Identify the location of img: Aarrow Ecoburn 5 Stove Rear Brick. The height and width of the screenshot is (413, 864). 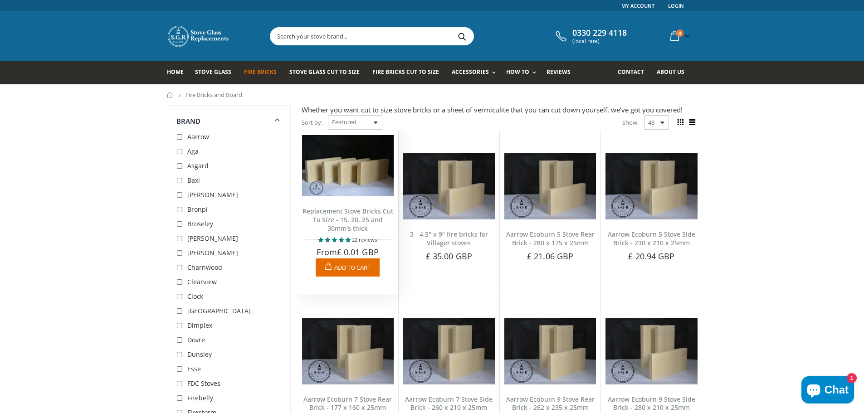
(550, 186).